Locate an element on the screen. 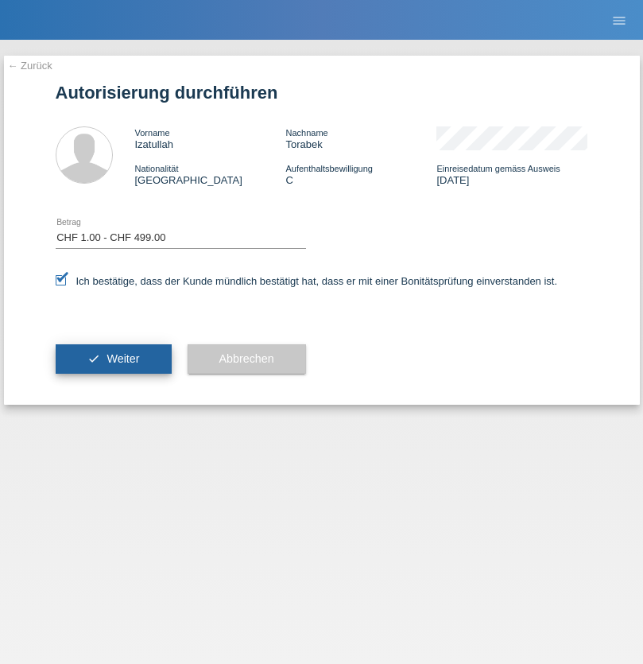  span: Vorname is located at coordinates (153, 133).